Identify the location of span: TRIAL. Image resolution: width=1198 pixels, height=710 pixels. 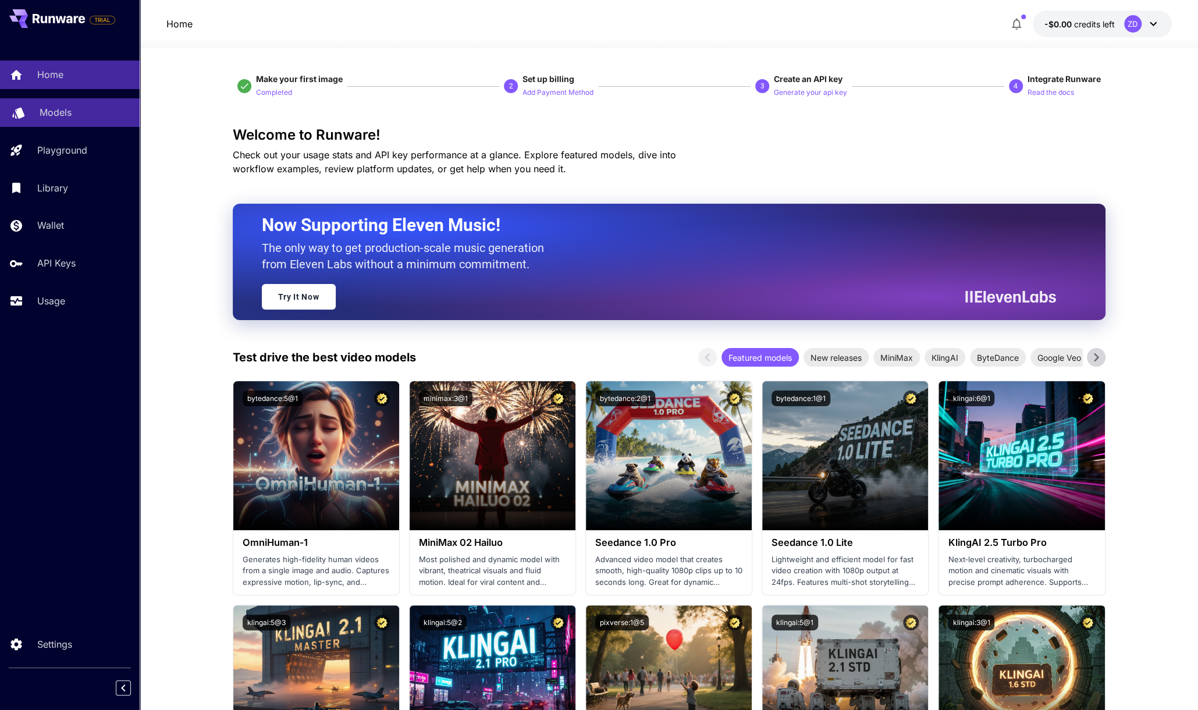
(102, 20).